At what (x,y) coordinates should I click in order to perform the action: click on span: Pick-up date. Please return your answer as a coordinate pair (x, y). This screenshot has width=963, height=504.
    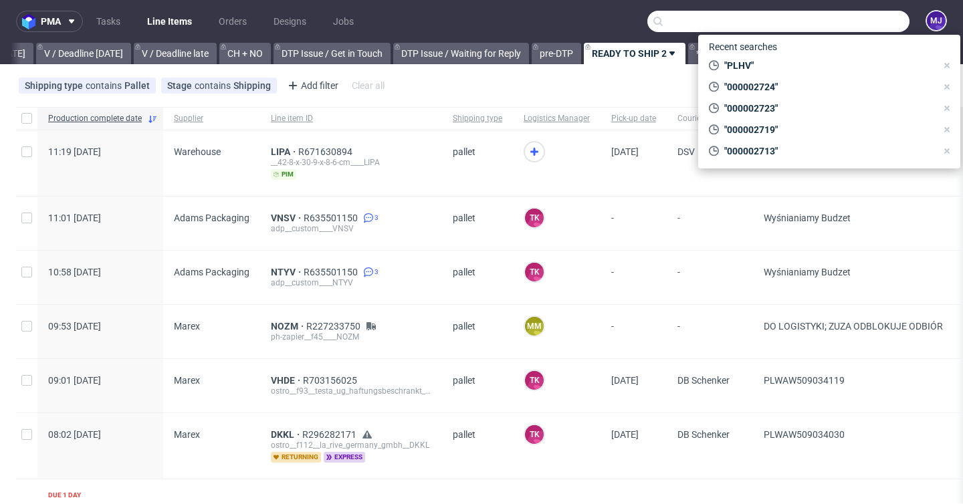
    Looking at the image, I should click on (633, 118).